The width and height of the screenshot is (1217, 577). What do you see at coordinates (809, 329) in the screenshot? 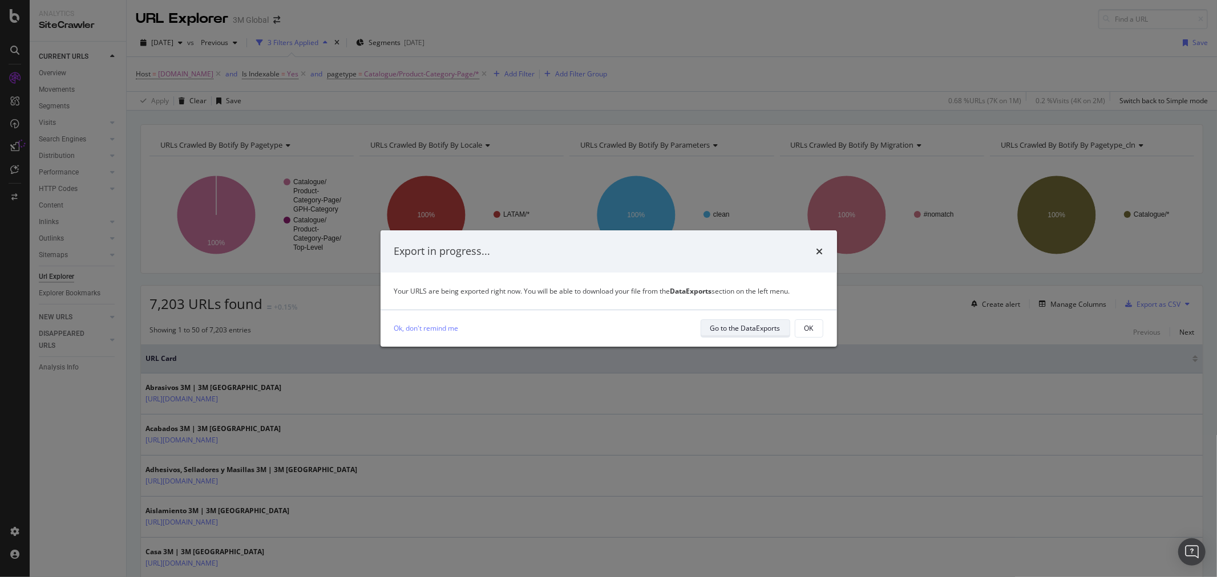
I see `button: OK` at bounding box center [809, 329].